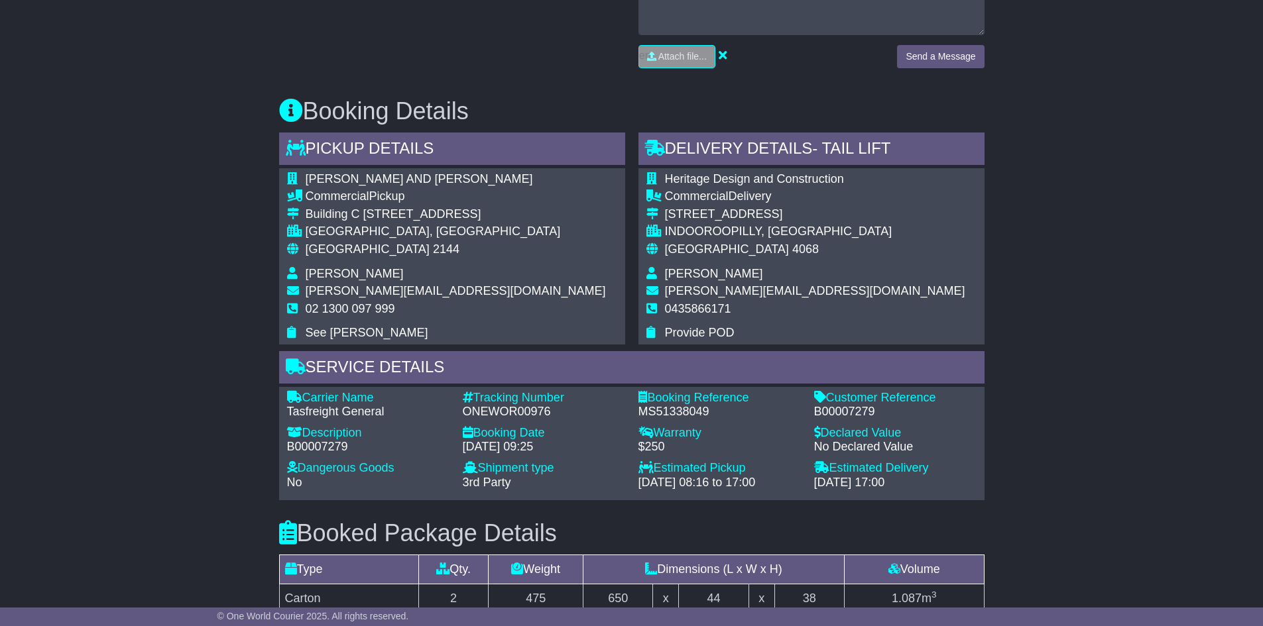 Image resolution: width=1263 pixels, height=626 pixels. I want to click on div: Booking Date, so click(544, 434).